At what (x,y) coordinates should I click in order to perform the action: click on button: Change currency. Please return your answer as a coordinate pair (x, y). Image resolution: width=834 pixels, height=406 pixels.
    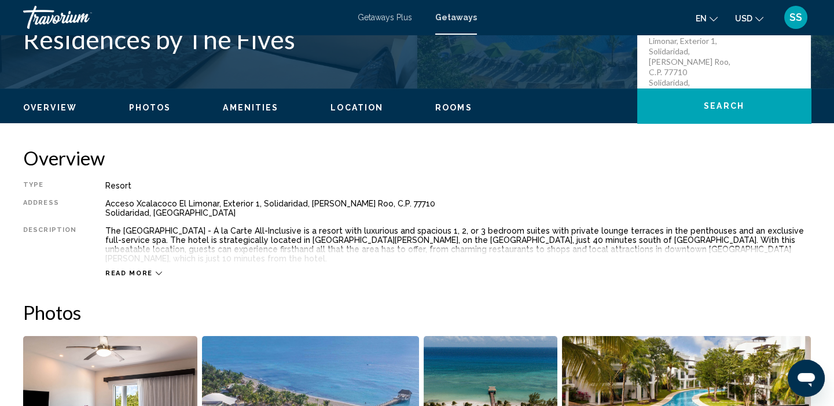
    Looking at the image, I should click on (749, 18).